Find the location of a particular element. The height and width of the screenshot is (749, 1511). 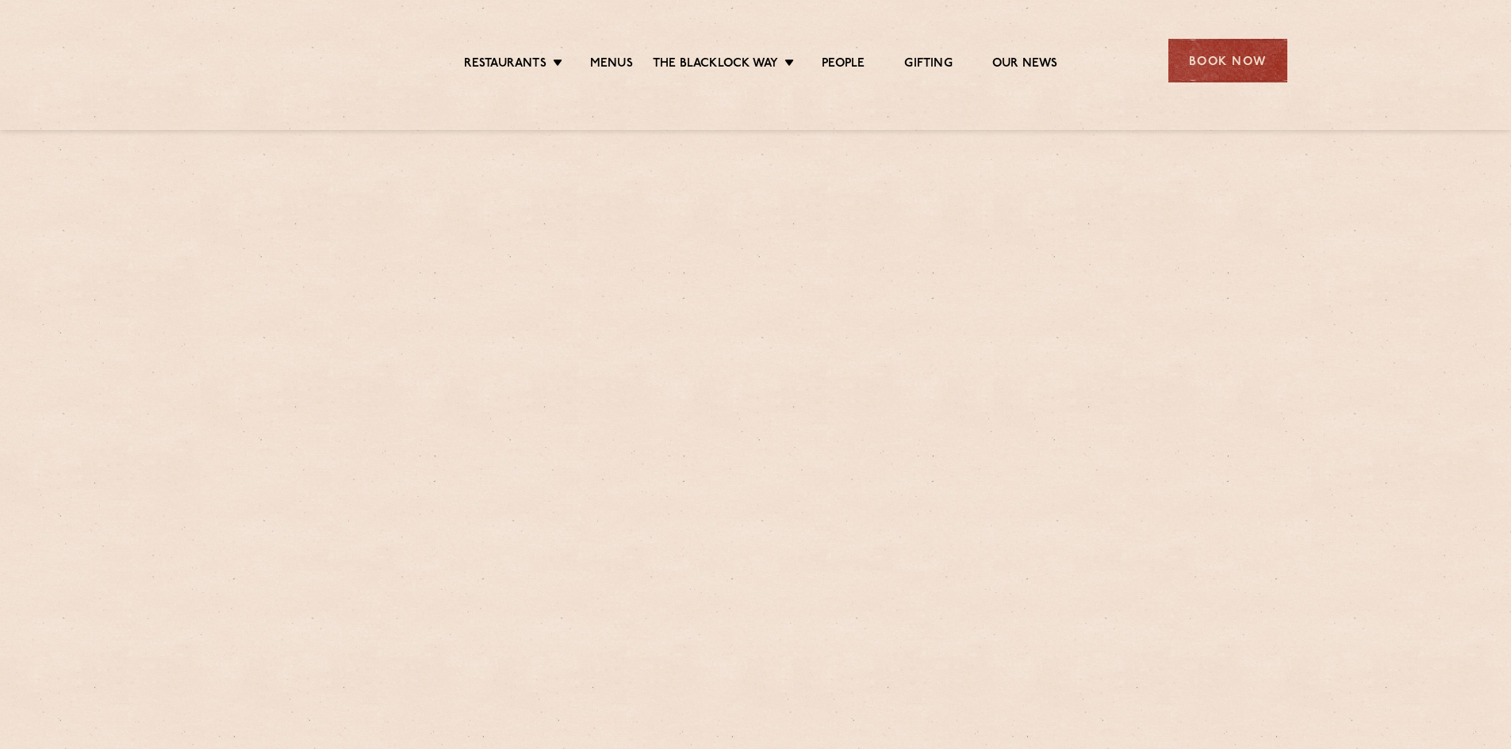

a: Our News is located at coordinates (1025, 65).